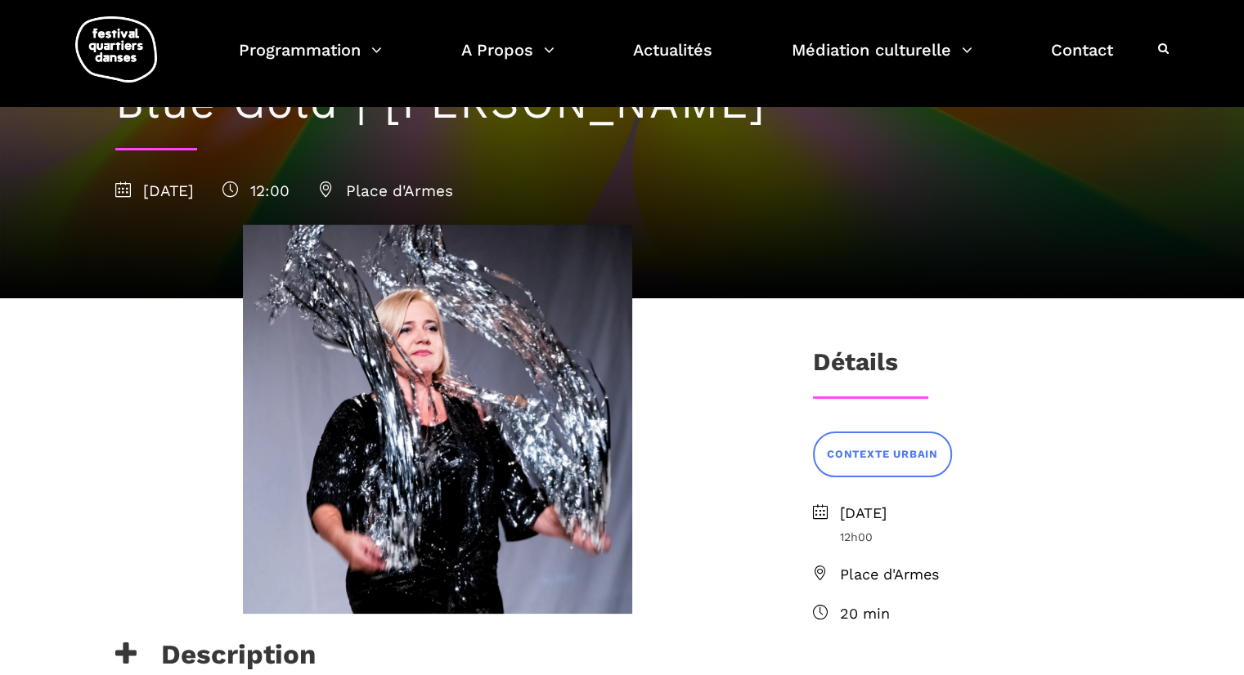  I want to click on span: CONTEXTE URBAIN, so click(882, 455).